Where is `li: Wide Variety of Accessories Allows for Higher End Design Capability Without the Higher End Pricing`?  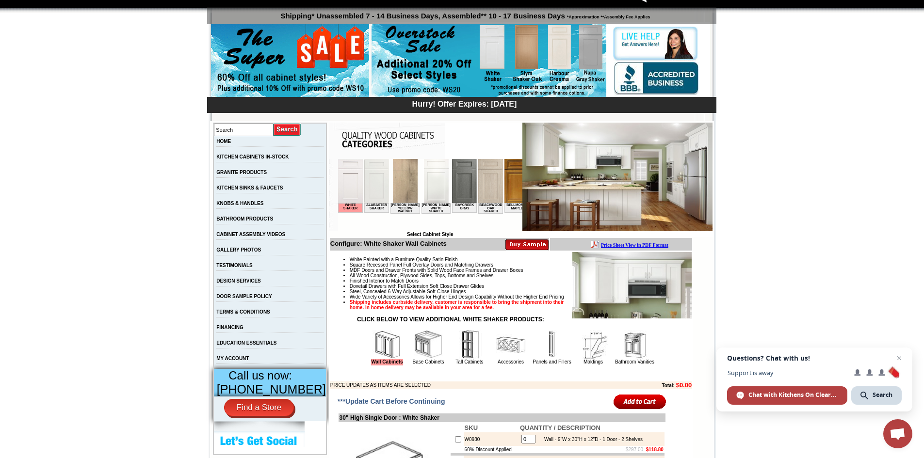
li: Wide Variety of Accessories Allows for Higher End Design Capability Without the Higher End Pricing is located at coordinates (520, 297).